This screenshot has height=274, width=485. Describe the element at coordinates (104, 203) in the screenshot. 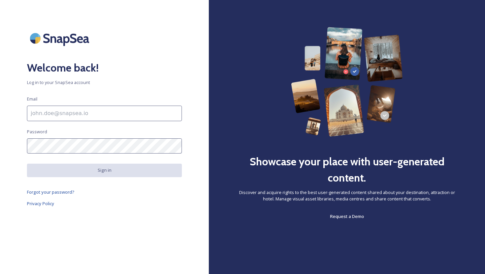

I see `a: Privacy Policy` at that location.